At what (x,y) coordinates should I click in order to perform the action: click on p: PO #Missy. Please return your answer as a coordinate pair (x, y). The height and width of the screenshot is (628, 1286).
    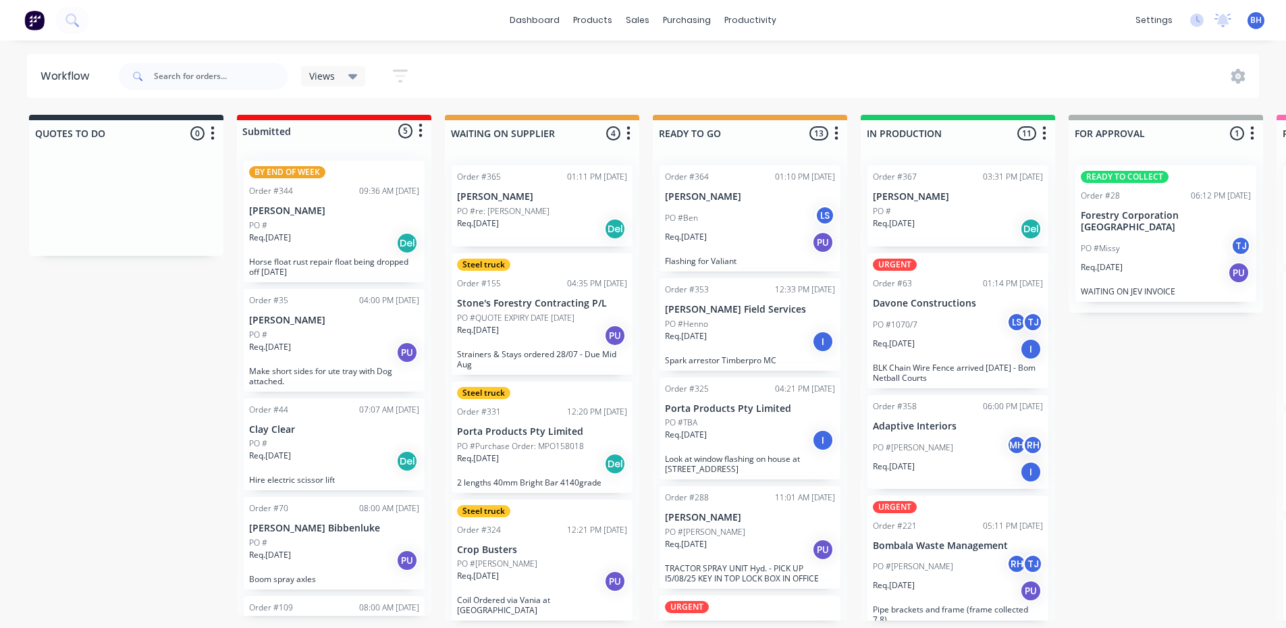
    Looking at the image, I should click on (1100, 248).